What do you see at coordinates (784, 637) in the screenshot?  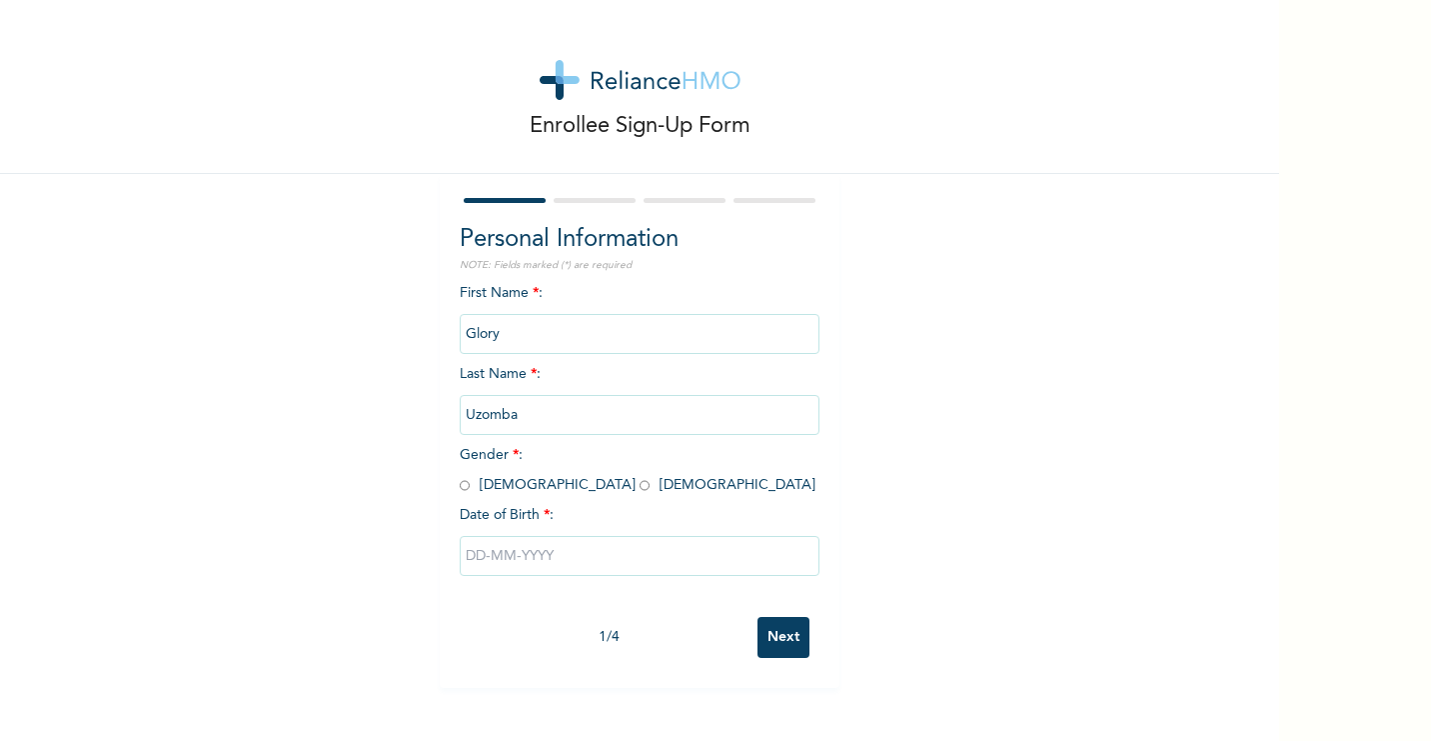 I see `input: Next` at bounding box center [784, 637].